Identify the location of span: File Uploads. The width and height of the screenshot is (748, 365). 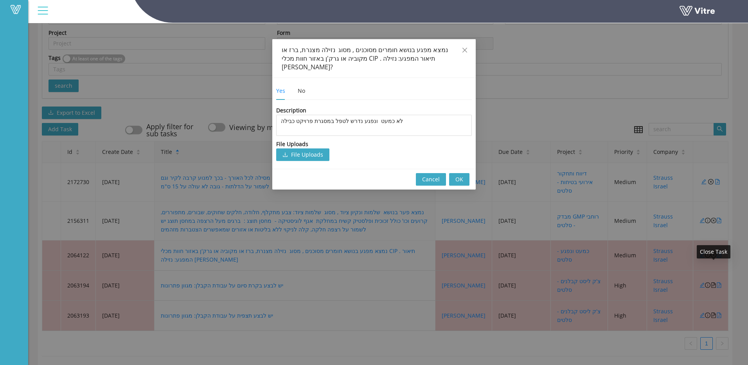
(307, 155).